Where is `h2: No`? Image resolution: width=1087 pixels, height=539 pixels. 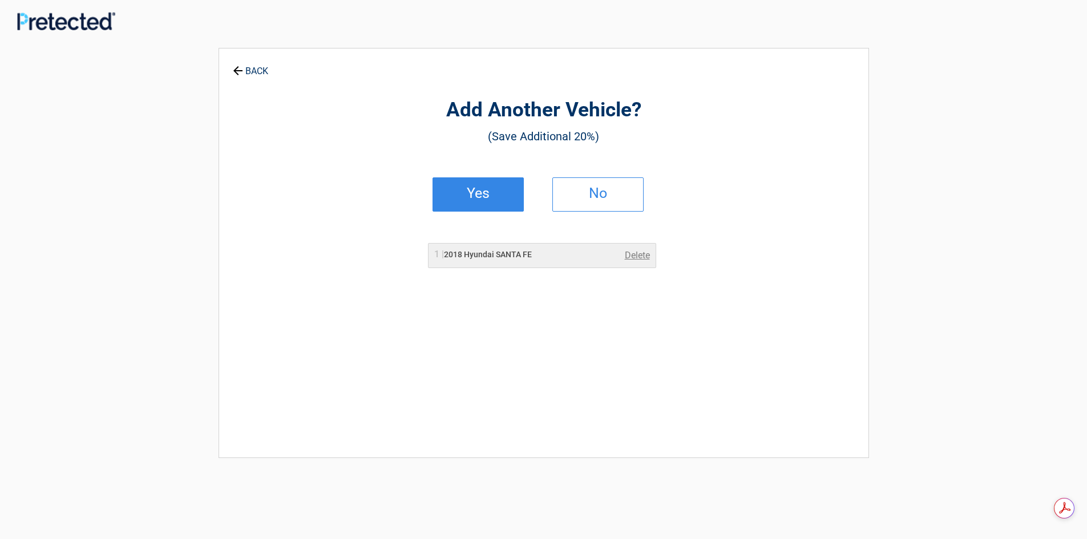
h2: No is located at coordinates (598, 193).